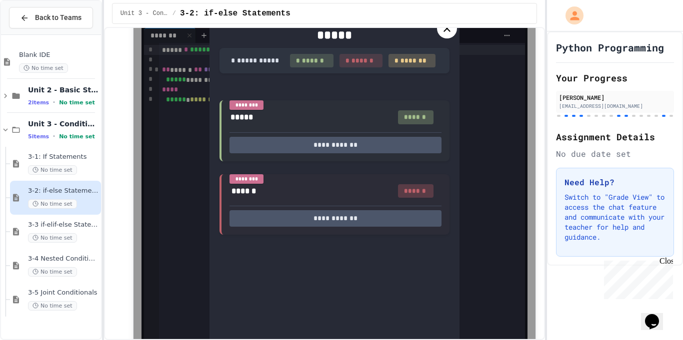 Image resolution: width=683 pixels, height=340 pixels. Describe the element at coordinates (63, 90) in the screenshot. I see `span: Unit 2 - Basic Structures` at that location.